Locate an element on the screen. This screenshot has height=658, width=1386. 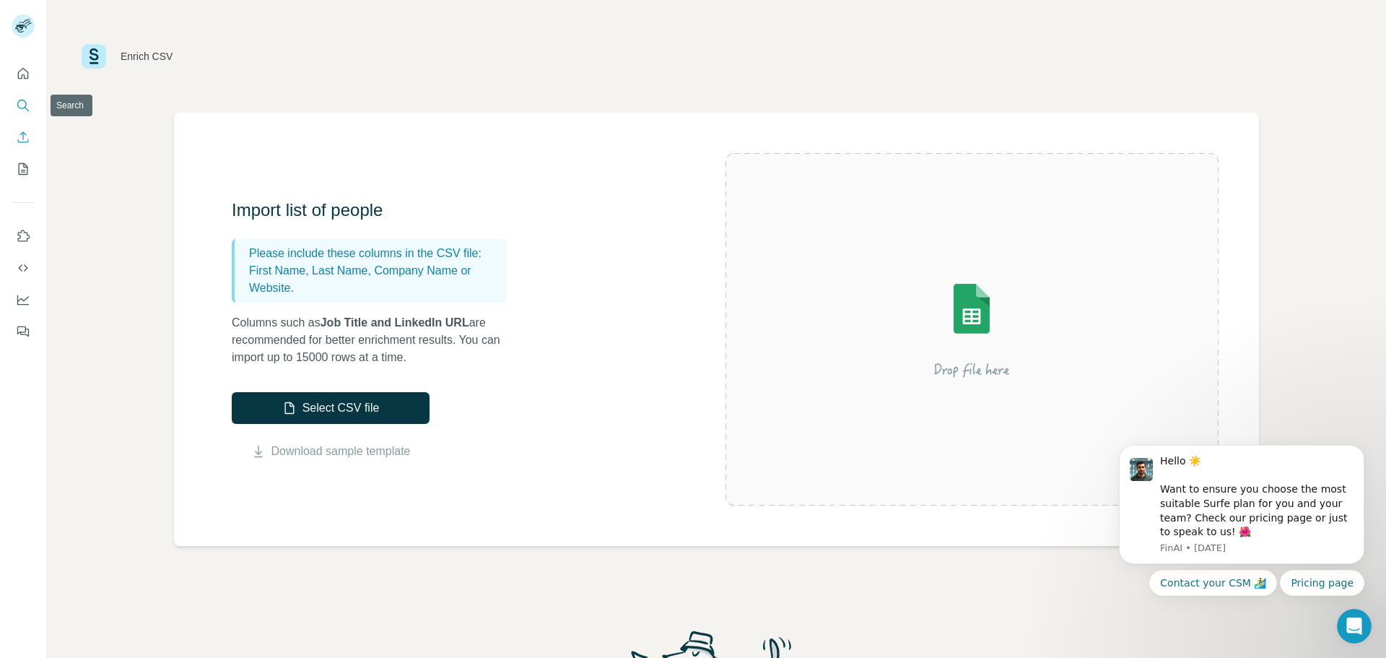
p: First Name, Last Name, Company Name or Website. is located at coordinates (375, 279).